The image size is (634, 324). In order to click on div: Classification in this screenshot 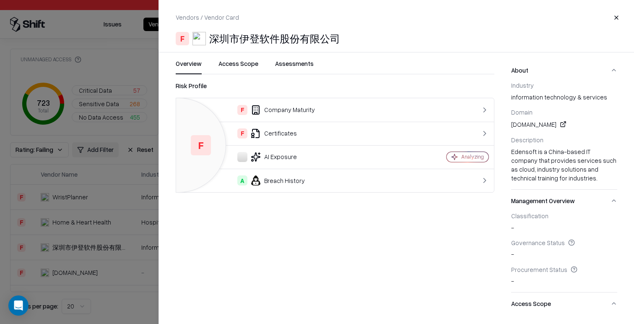, I will do `click(564, 216)`.